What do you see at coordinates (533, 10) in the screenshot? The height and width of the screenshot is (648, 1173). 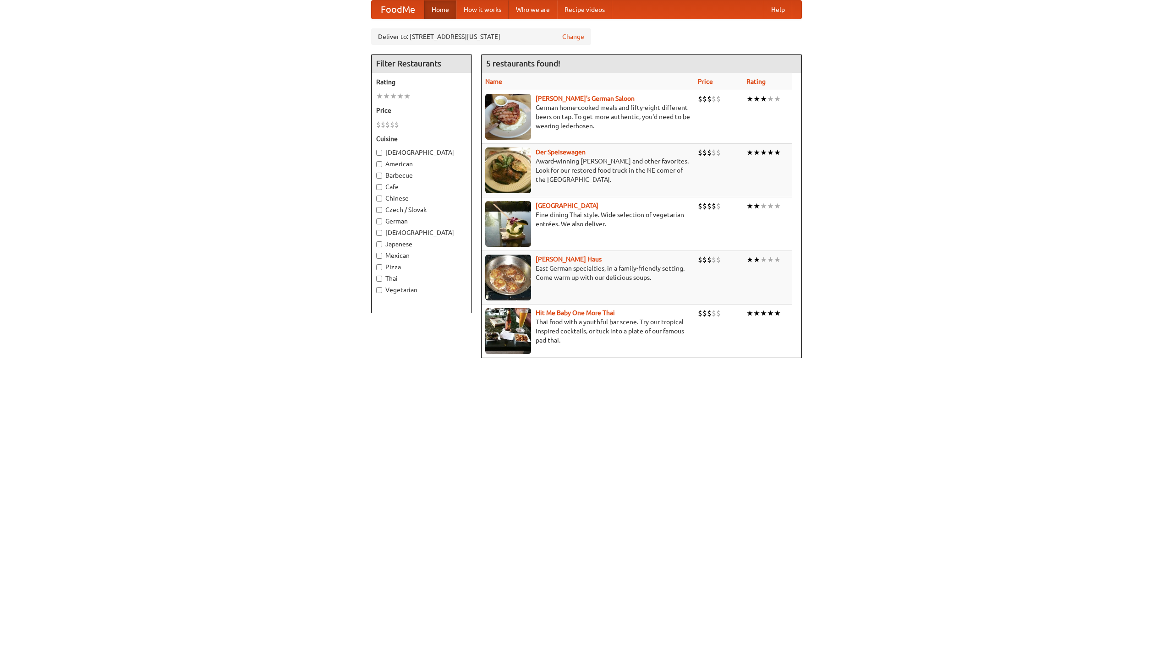 I see `a: Who we are` at bounding box center [533, 10].